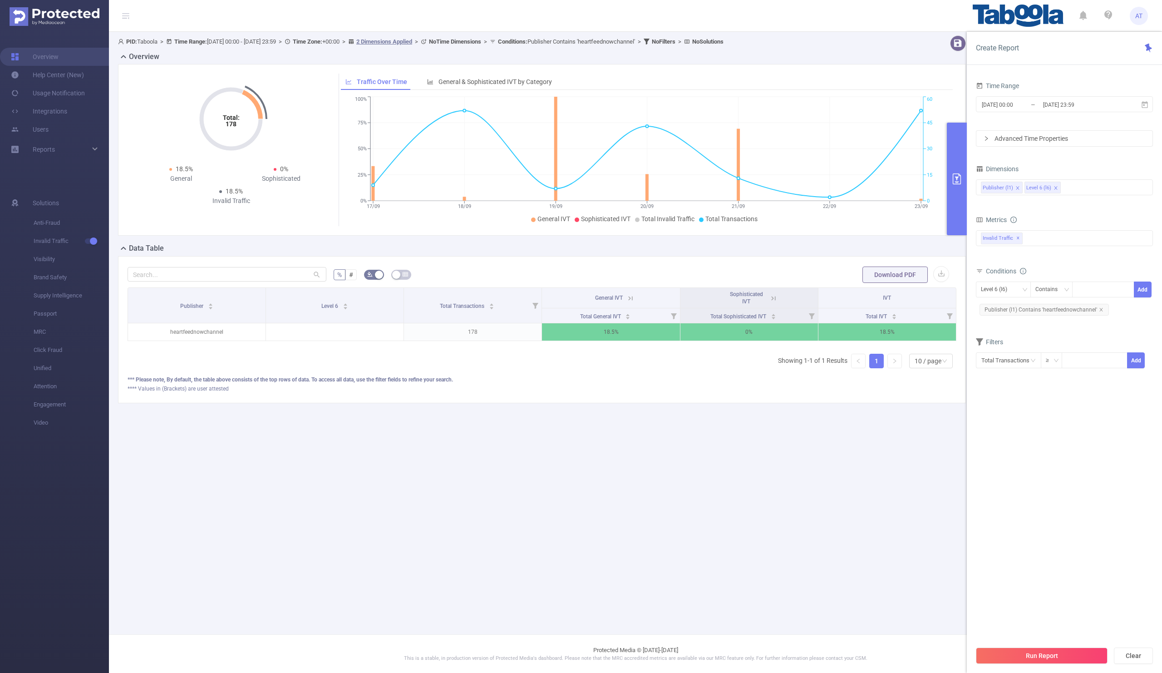 The width and height of the screenshot is (1162, 673). What do you see at coordinates (601, 316) in the screenshot?
I see `span: Total General IVT` at bounding box center [601, 316].